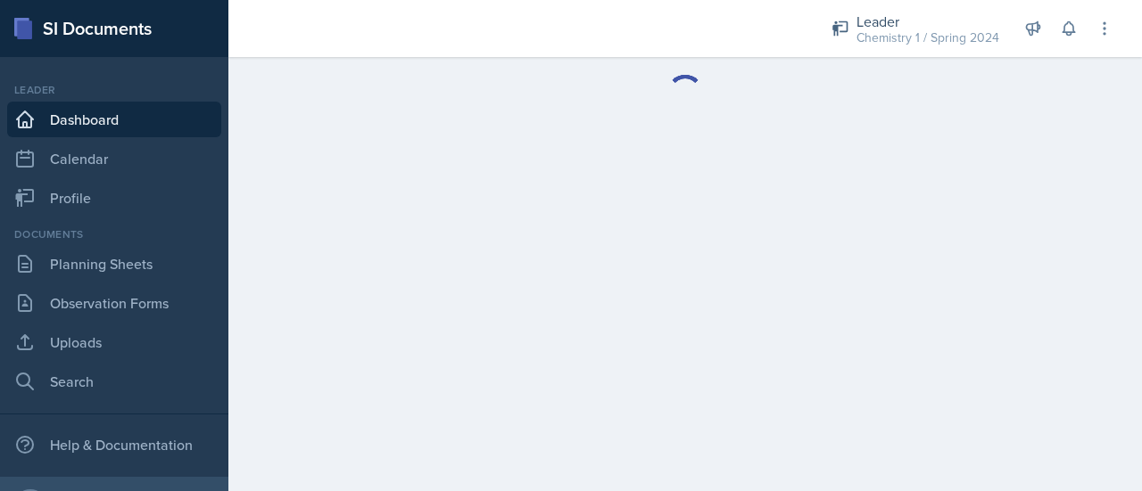  I want to click on div: Help & Documentation, so click(114, 445).